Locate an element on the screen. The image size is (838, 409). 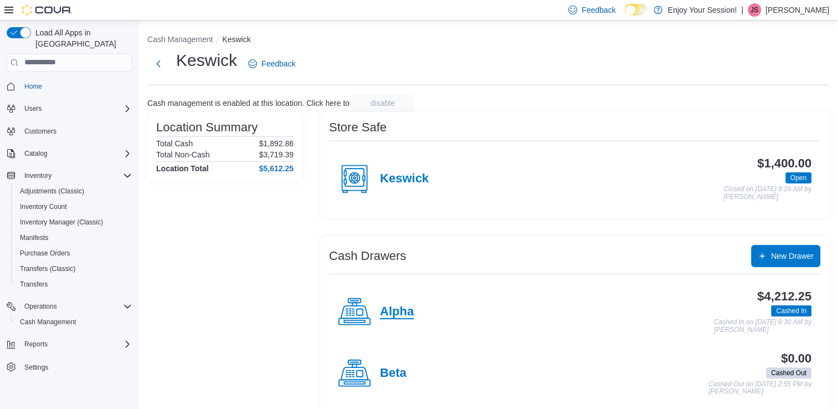
a: Transfers is located at coordinates (34, 284).